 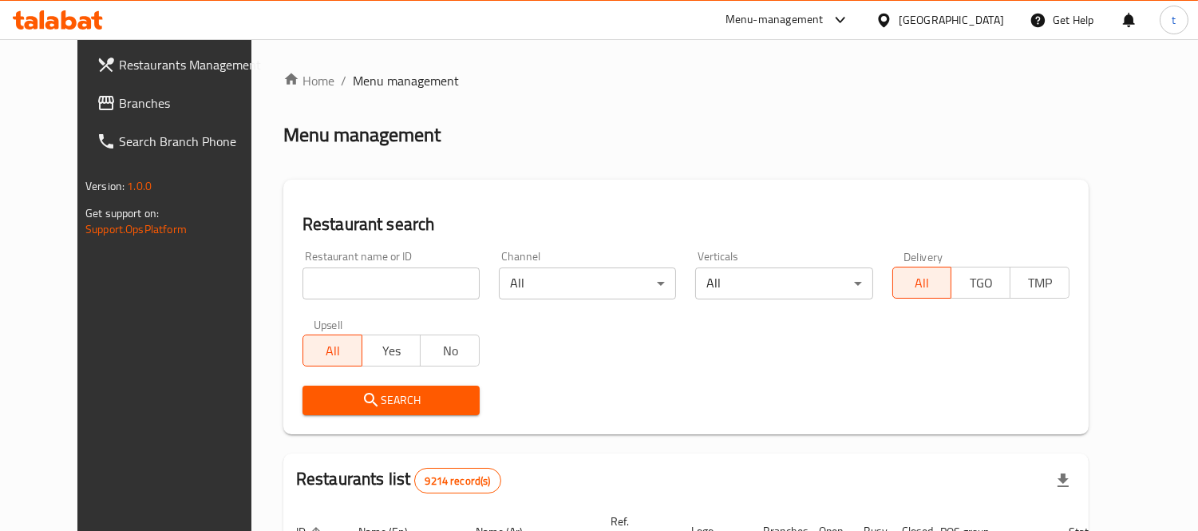 What do you see at coordinates (1063, 481) in the screenshot?
I see `div: Export file` at bounding box center [1063, 481].